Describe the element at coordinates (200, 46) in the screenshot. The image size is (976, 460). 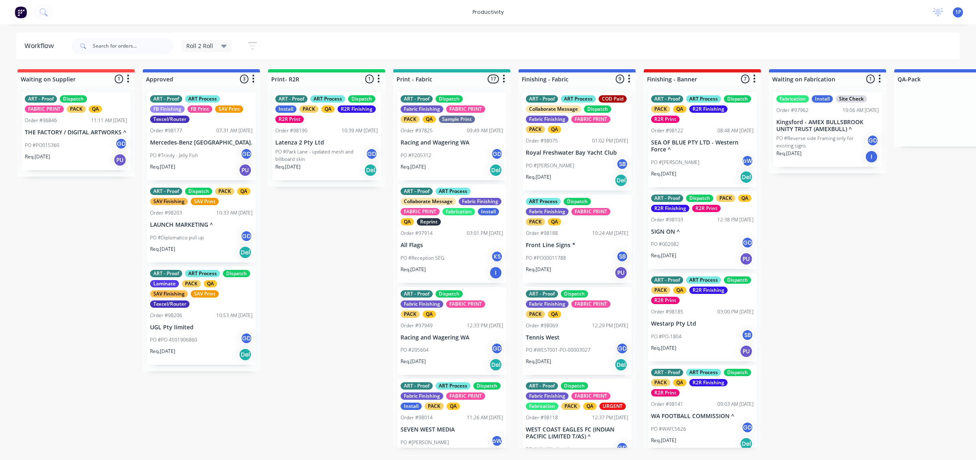
I see `span: Roll 2 Roll` at that location.